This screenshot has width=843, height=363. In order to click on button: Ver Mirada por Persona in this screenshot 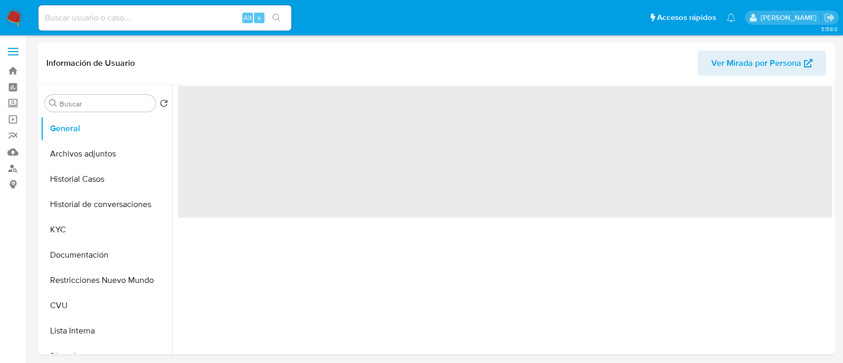, I will do `click(762, 63)`.